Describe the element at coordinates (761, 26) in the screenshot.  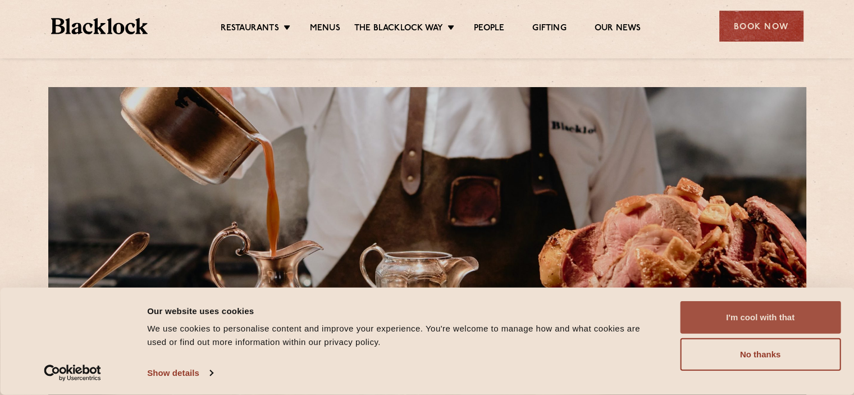
I see `div: Book Now` at that location.